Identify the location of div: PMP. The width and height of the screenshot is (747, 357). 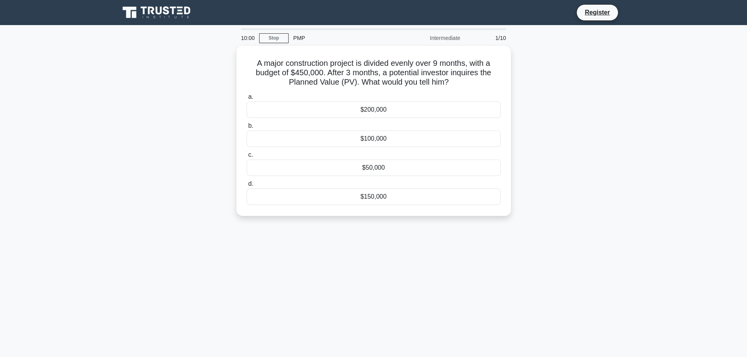
(342, 38).